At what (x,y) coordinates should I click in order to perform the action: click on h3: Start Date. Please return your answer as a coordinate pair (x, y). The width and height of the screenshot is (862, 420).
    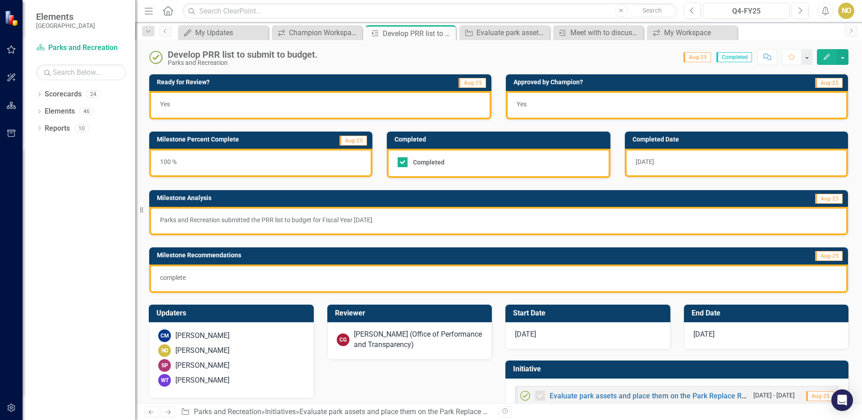
    Looking at the image, I should click on (589, 313).